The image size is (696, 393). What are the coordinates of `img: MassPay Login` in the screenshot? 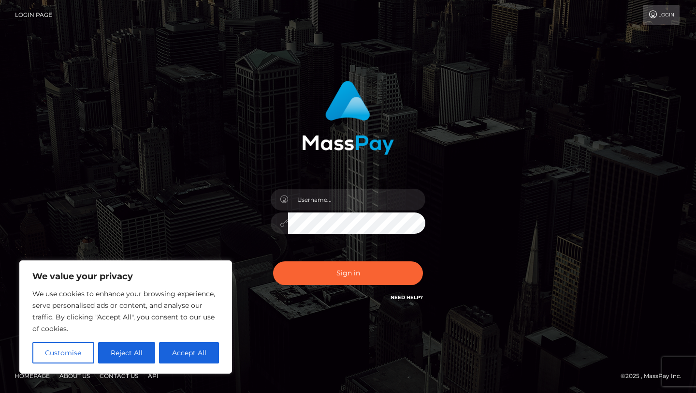 It's located at (348, 118).